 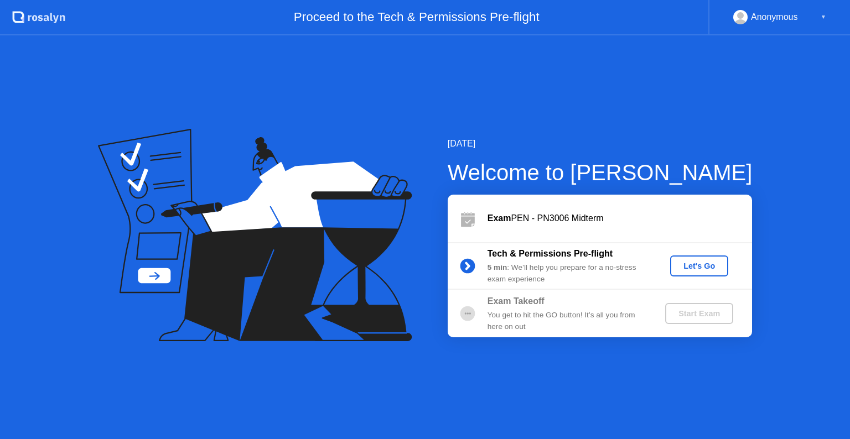 What do you see at coordinates (774, 17) in the screenshot?
I see `div: Anonymous` at bounding box center [774, 17].